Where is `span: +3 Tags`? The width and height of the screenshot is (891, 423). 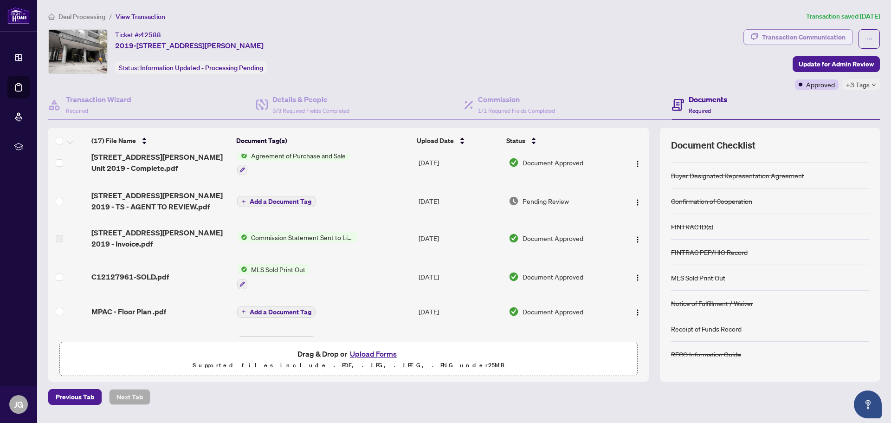
span: +3 Tags is located at coordinates (857, 84).